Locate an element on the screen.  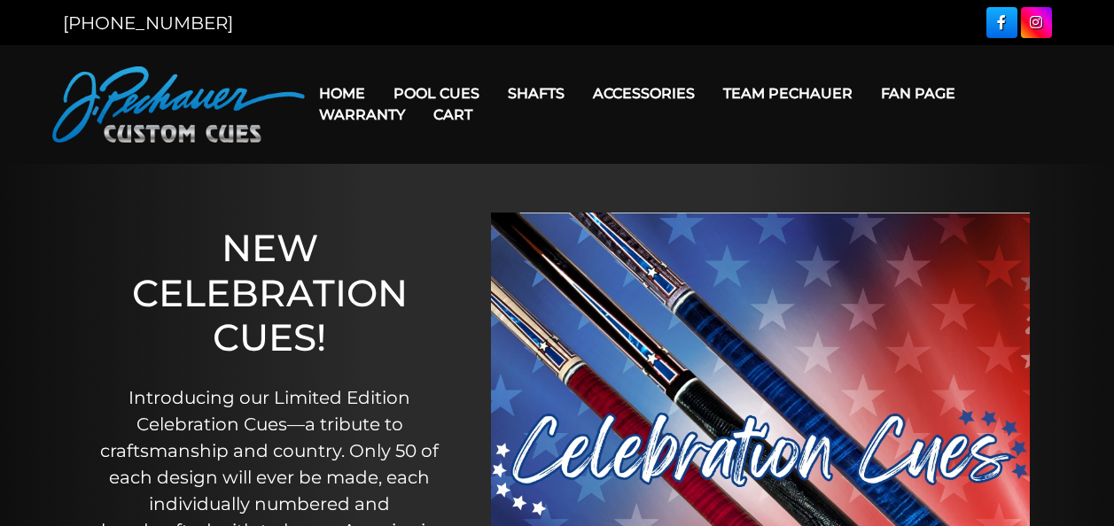
a: Pool Cues is located at coordinates (436, 93).